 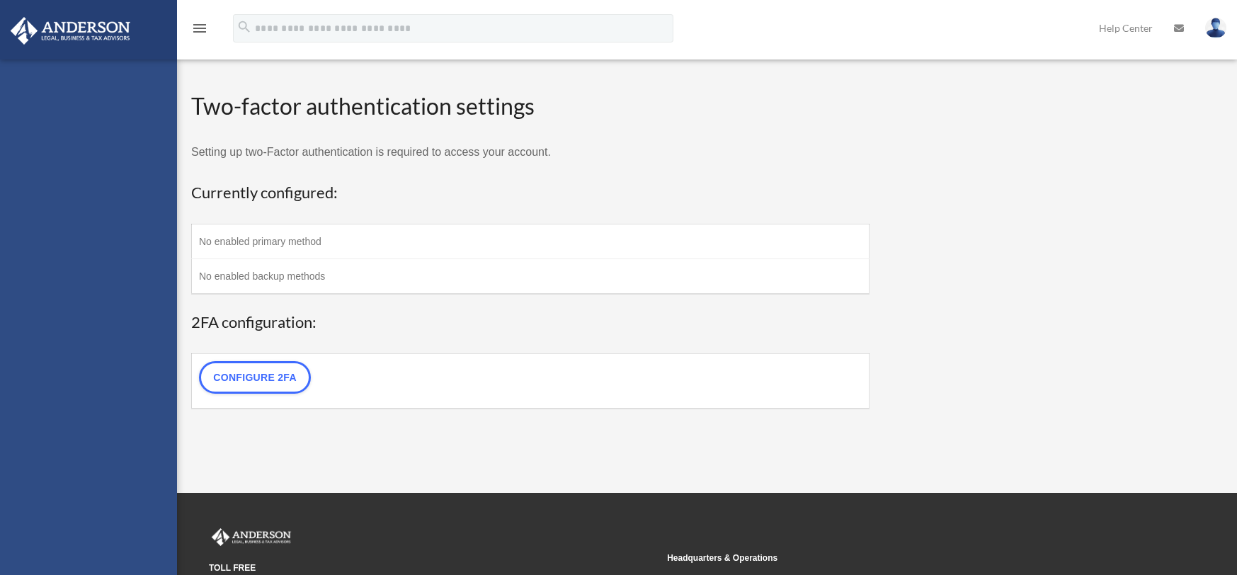 What do you see at coordinates (530, 276) in the screenshot?
I see `td: No enabled backup methods` at bounding box center [530, 276].